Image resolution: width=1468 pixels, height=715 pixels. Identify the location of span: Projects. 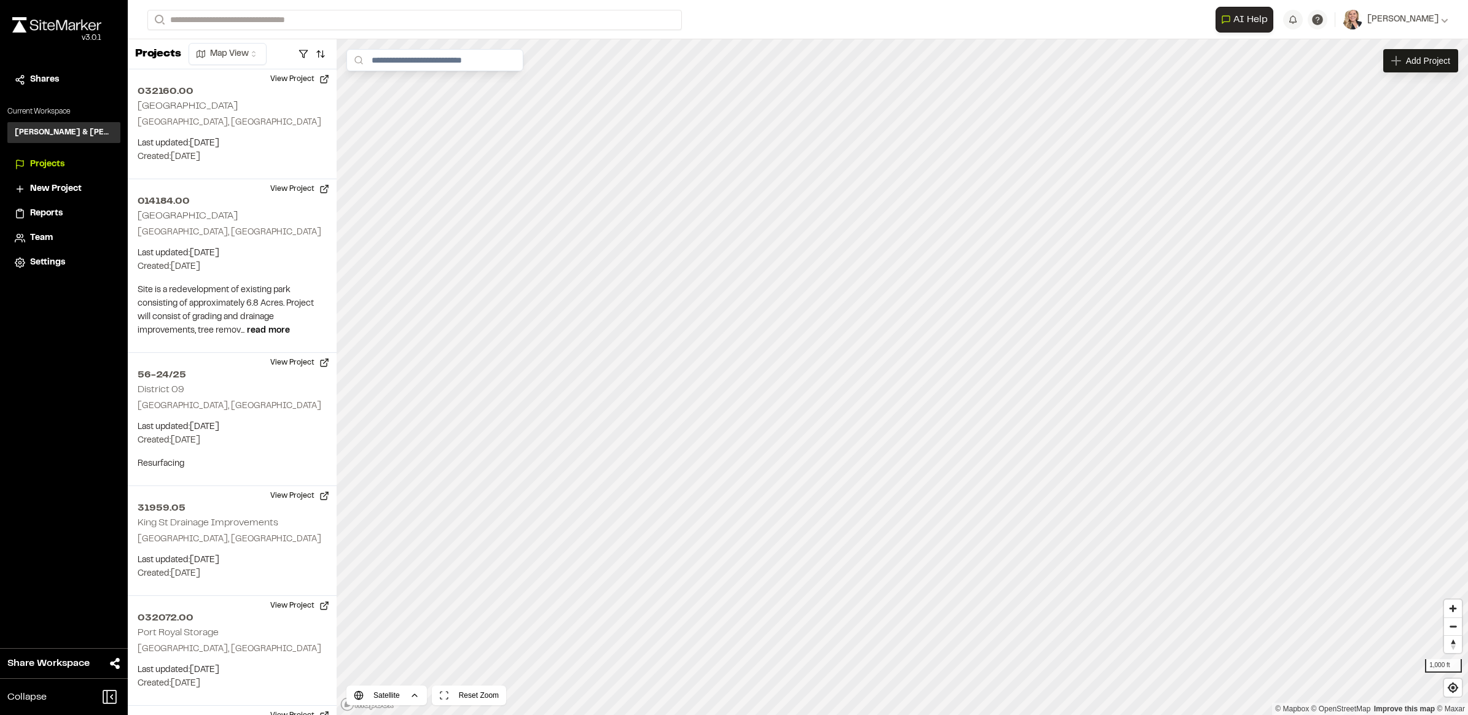
(47, 165).